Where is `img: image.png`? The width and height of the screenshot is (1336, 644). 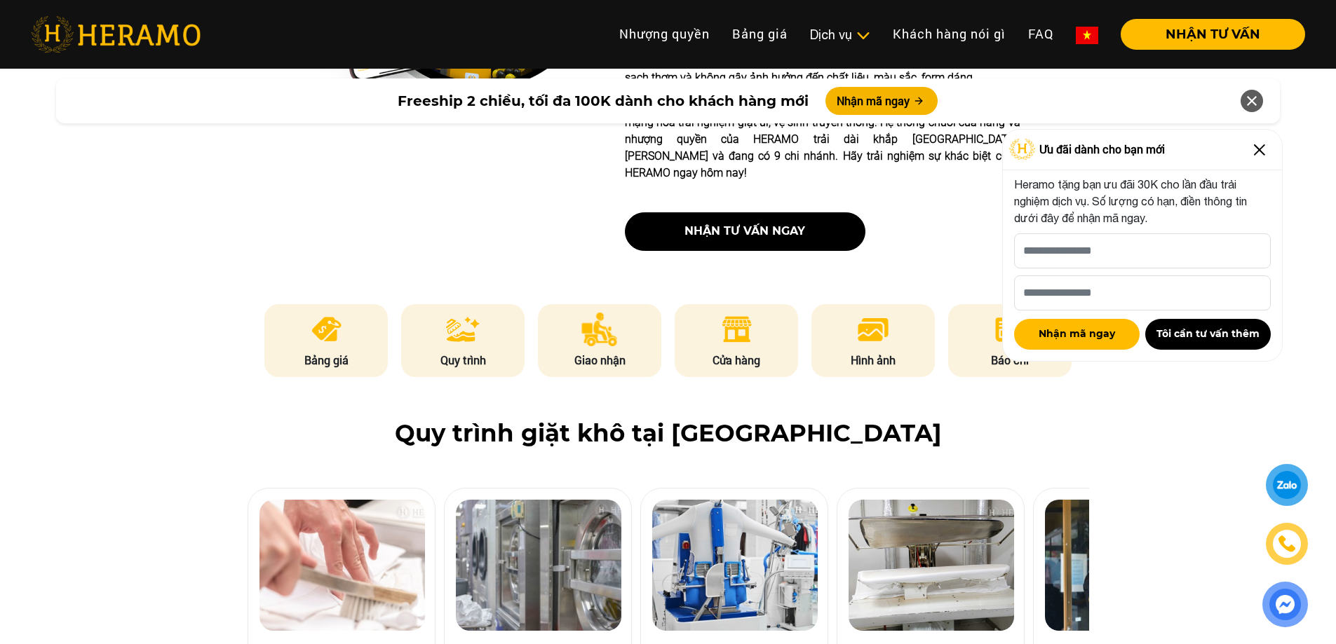
img: image.png is located at coordinates (873, 330).